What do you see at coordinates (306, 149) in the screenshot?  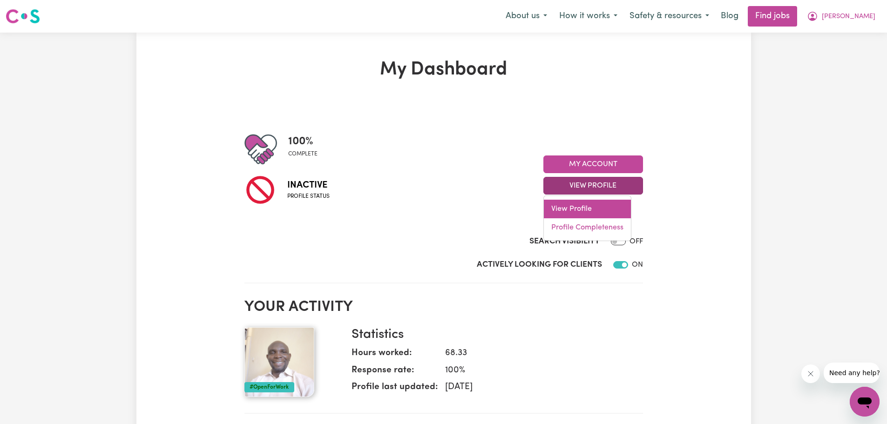 I see `div: Profile completeness: 100%` at bounding box center [306, 149].